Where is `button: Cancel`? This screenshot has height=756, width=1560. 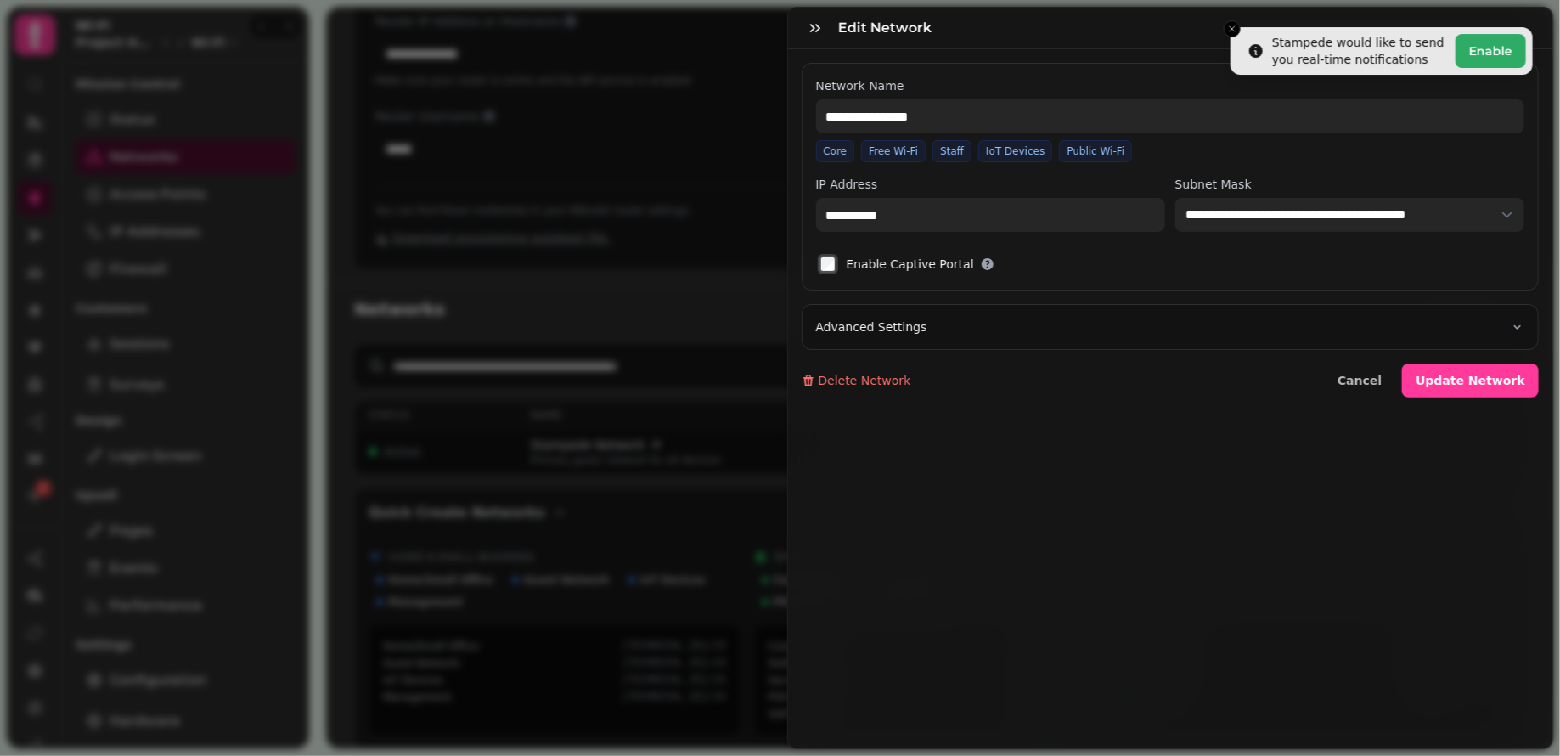
button: Cancel is located at coordinates (1360, 381).